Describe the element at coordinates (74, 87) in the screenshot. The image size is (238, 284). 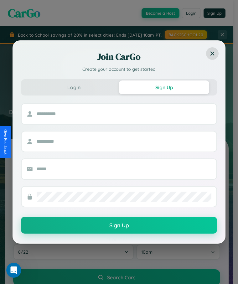
I see `button: Login` at that location.